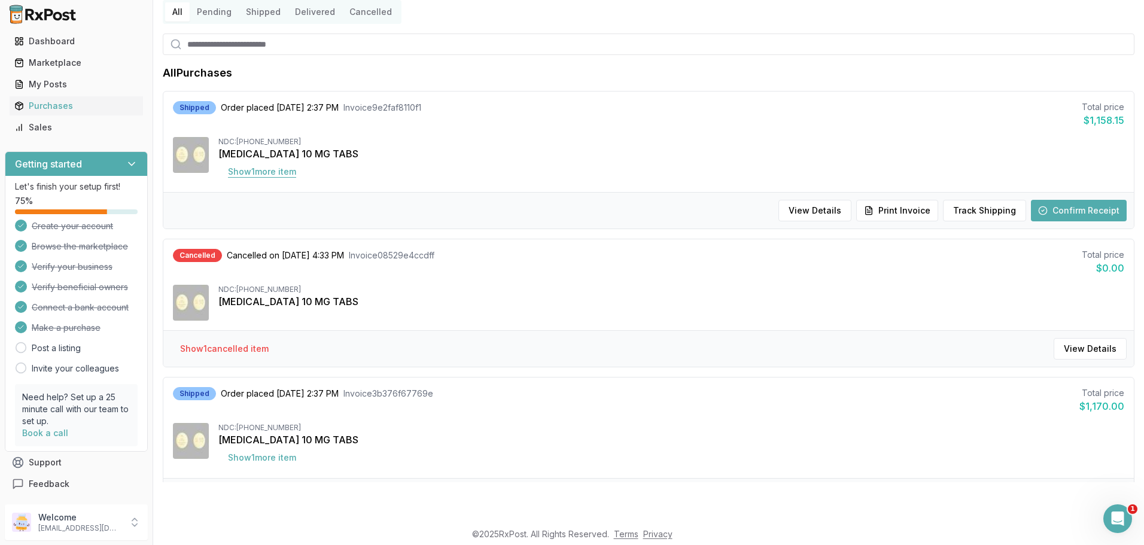 This screenshot has width=1144, height=545. Describe the element at coordinates (76, 484) in the screenshot. I see `button: Feedback` at that location.